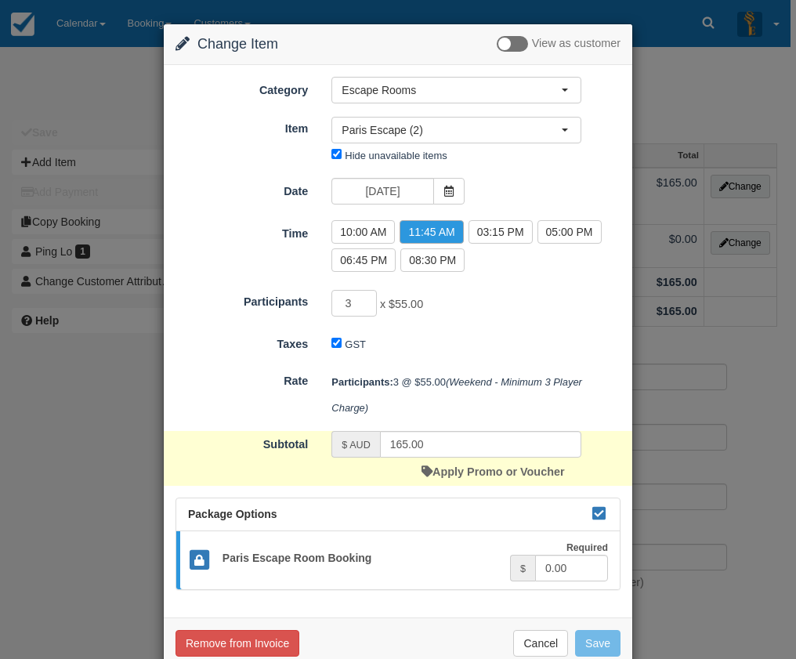 The height and width of the screenshot is (659, 796). What do you see at coordinates (233, 514) in the screenshot?
I see `span: Package Options` at bounding box center [233, 514].